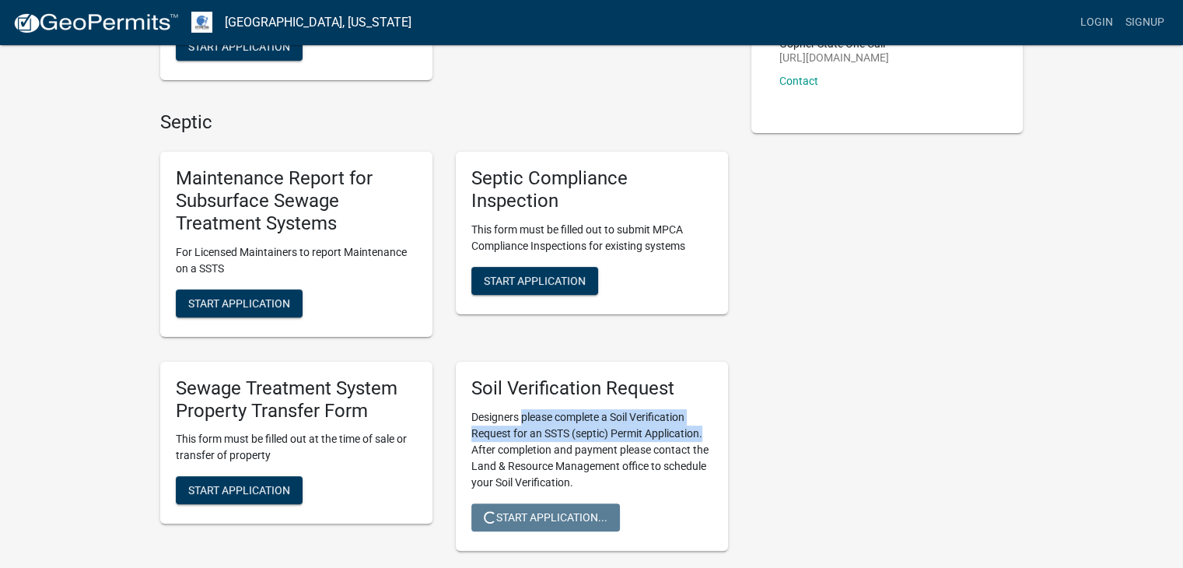 This screenshot has height=568, width=1183. I want to click on a: Login, so click(1097, 23).